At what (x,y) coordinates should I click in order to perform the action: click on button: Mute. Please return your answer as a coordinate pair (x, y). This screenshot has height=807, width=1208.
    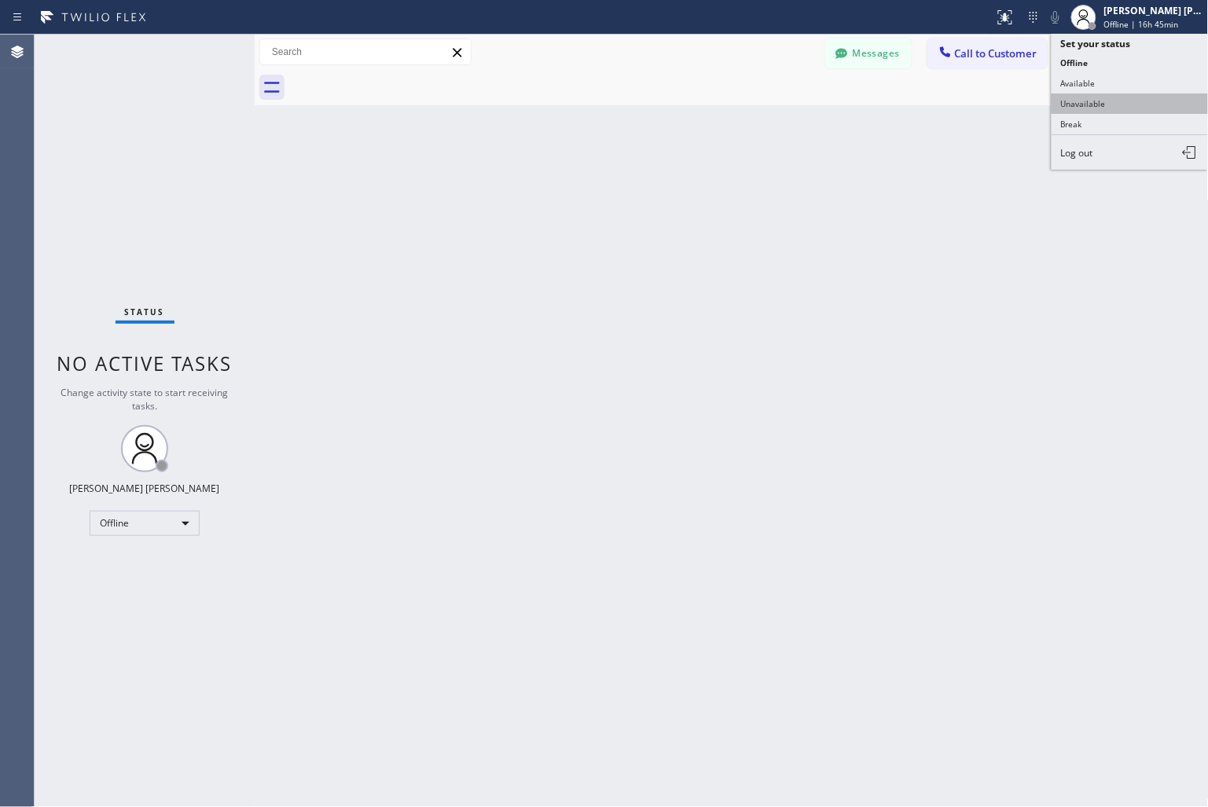
    Looking at the image, I should click on (1055, 17).